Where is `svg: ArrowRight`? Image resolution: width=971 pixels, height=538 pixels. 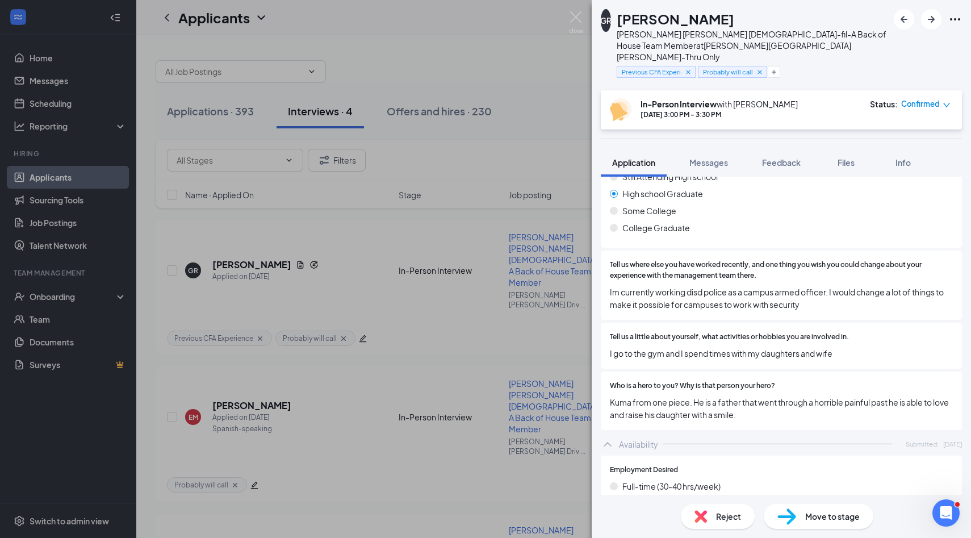
svg: ArrowRight is located at coordinates (931, 19).